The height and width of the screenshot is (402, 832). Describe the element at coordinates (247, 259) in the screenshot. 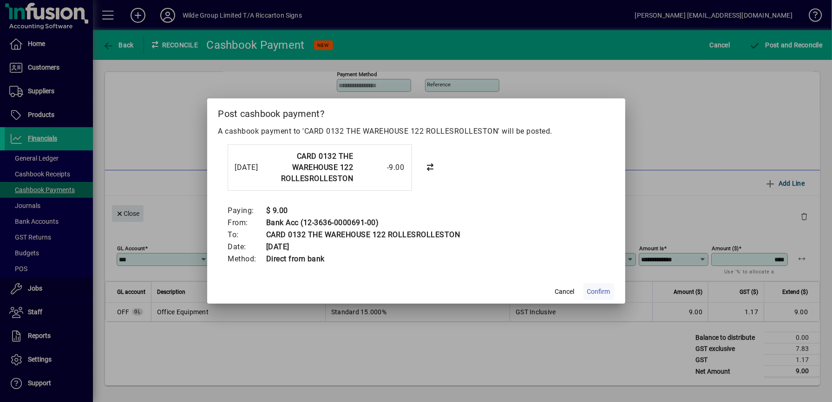

I see `td: Method:` at that location.